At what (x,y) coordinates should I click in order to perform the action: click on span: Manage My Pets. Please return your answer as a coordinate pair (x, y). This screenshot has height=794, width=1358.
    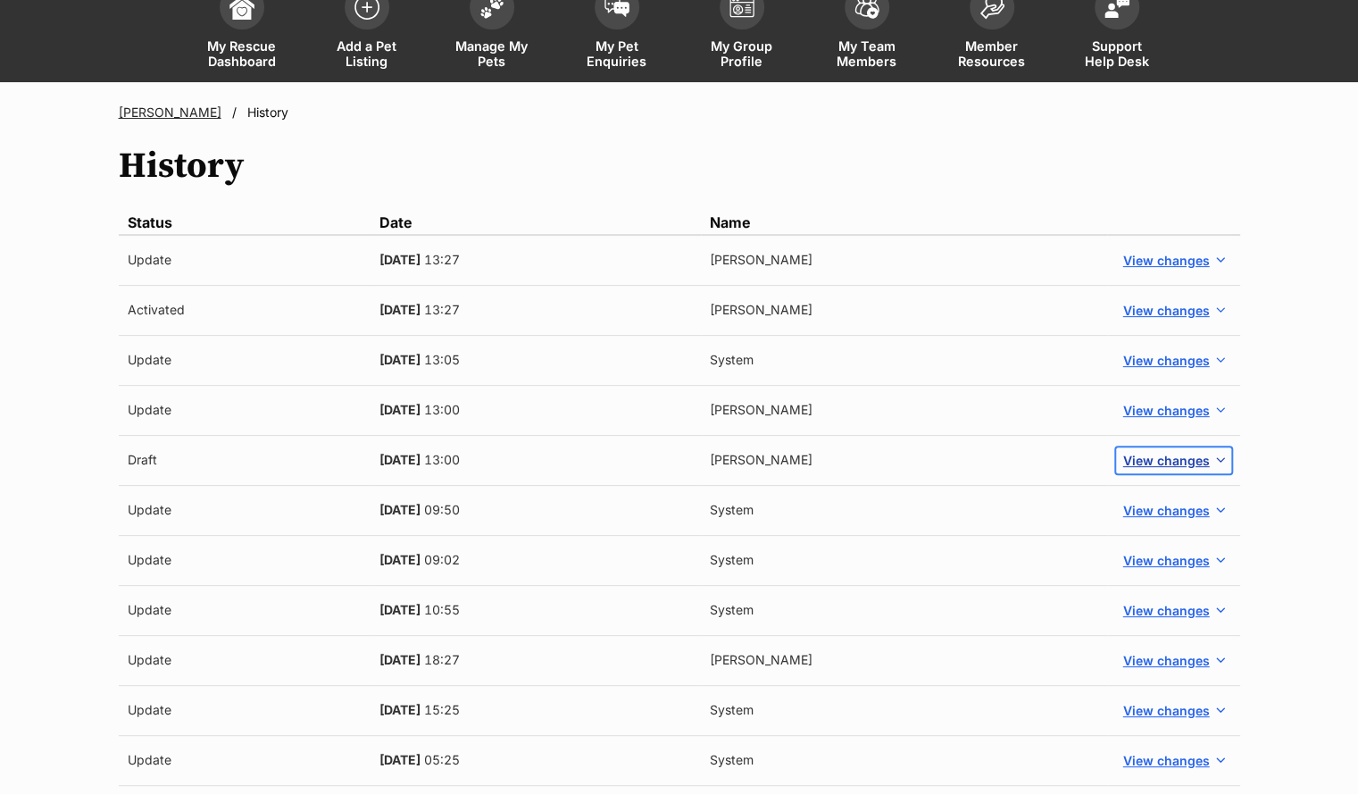
    Looking at the image, I should click on (492, 54).